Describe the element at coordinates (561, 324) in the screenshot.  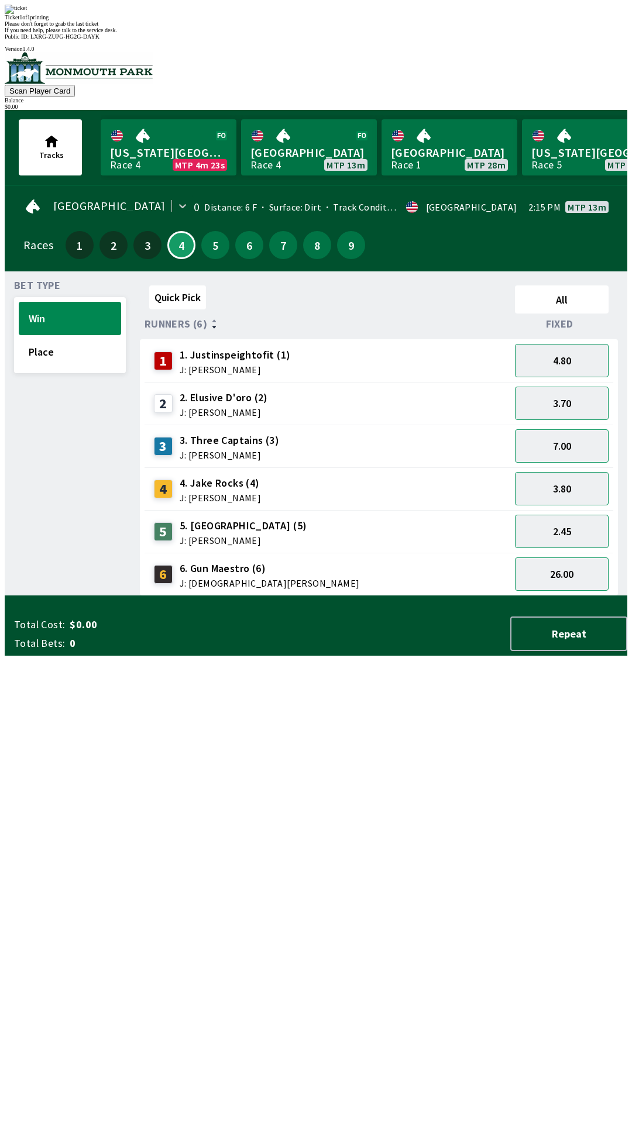
I see `div: Fixed` at that location.